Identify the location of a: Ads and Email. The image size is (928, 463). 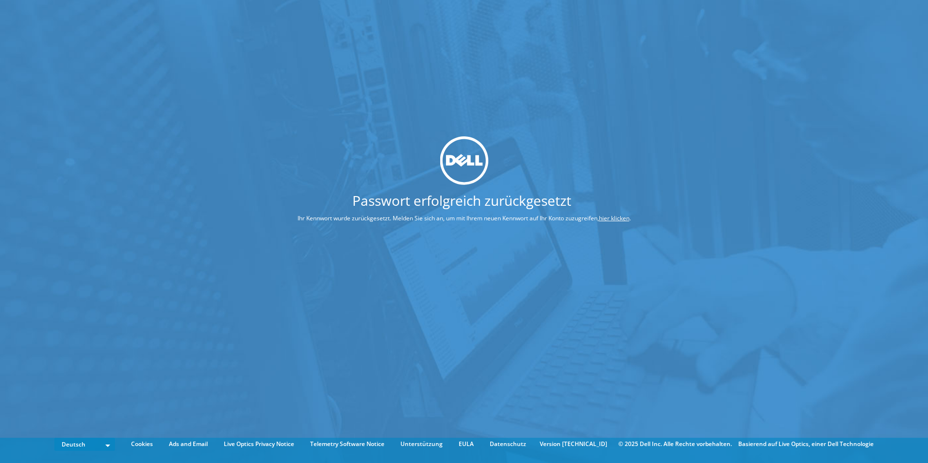
(188, 444).